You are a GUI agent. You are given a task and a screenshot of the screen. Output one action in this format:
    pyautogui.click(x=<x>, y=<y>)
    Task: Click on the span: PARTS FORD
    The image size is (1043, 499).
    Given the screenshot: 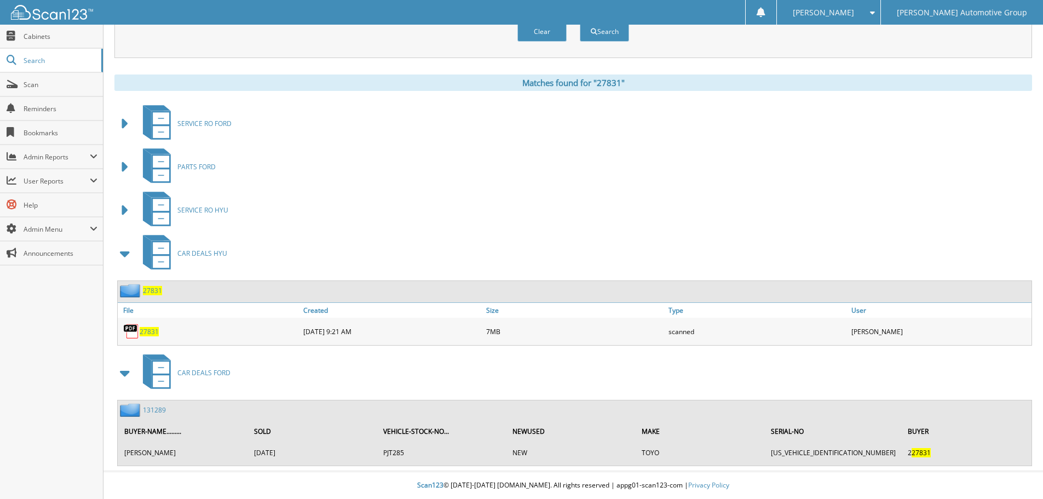 What is the action you would take?
    pyautogui.click(x=197, y=166)
    